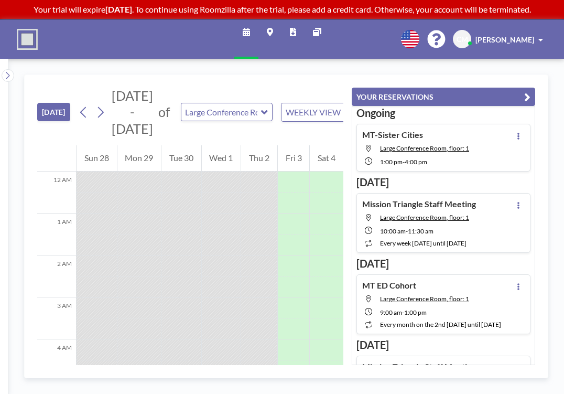 The height and width of the screenshot is (394, 564). I want to click on button: YOUR RESERVATIONS, so click(443, 96).